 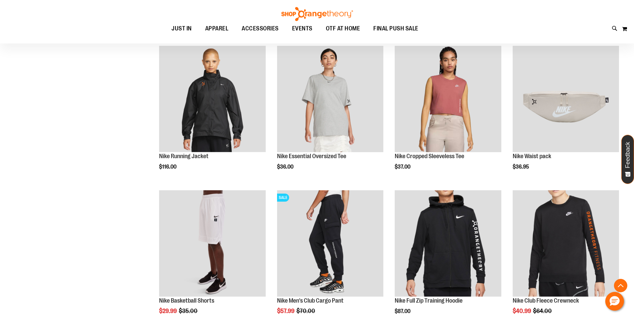 What do you see at coordinates (627, 155) in the screenshot?
I see `span: Feedback` at bounding box center [627, 155].